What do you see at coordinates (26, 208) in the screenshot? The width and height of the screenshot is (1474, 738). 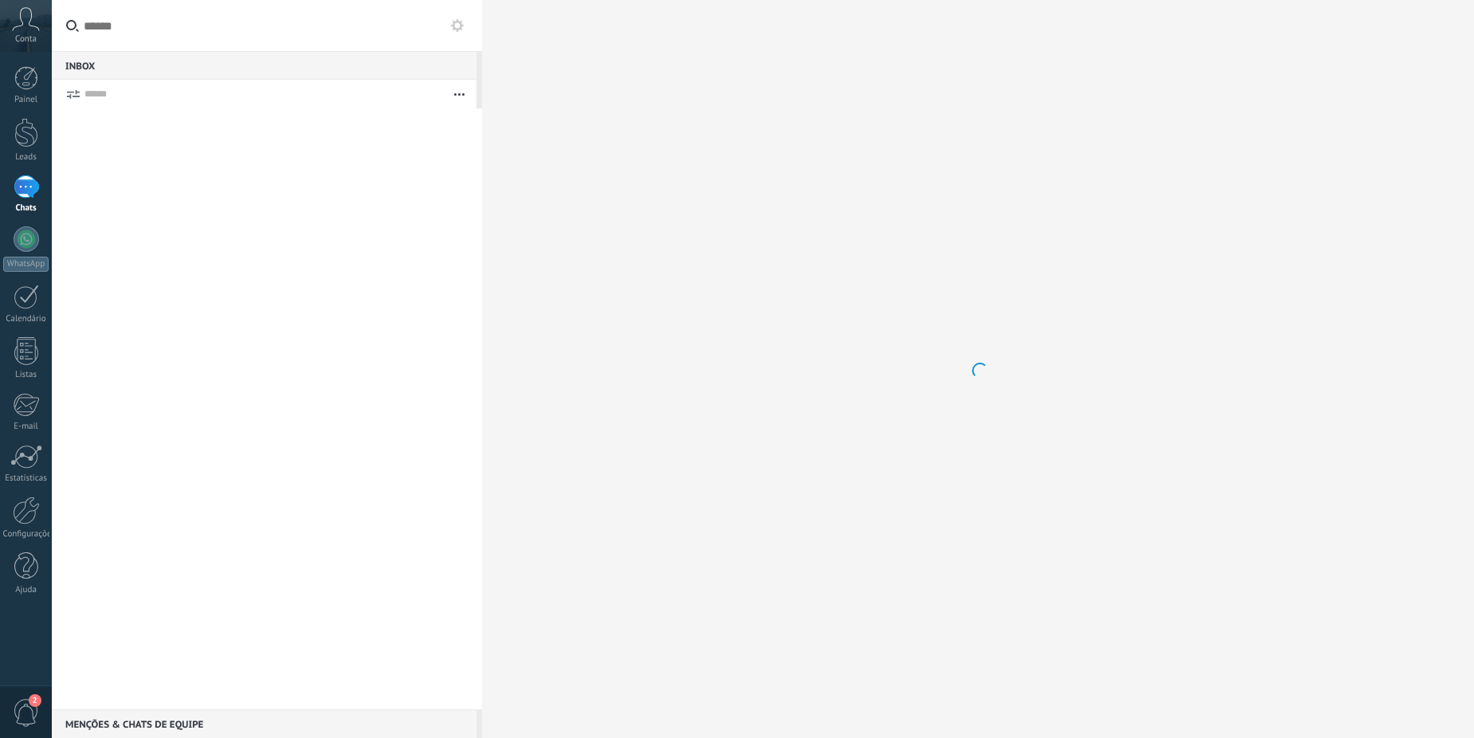 I see `div: Chats` at bounding box center [26, 208].